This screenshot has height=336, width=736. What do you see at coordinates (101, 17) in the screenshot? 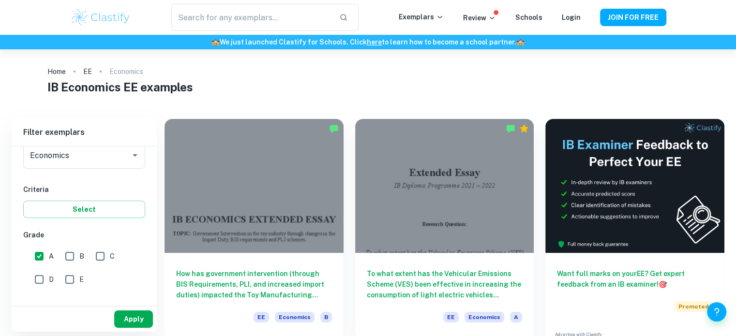
I see `a: Clastify logo` at bounding box center [101, 17].